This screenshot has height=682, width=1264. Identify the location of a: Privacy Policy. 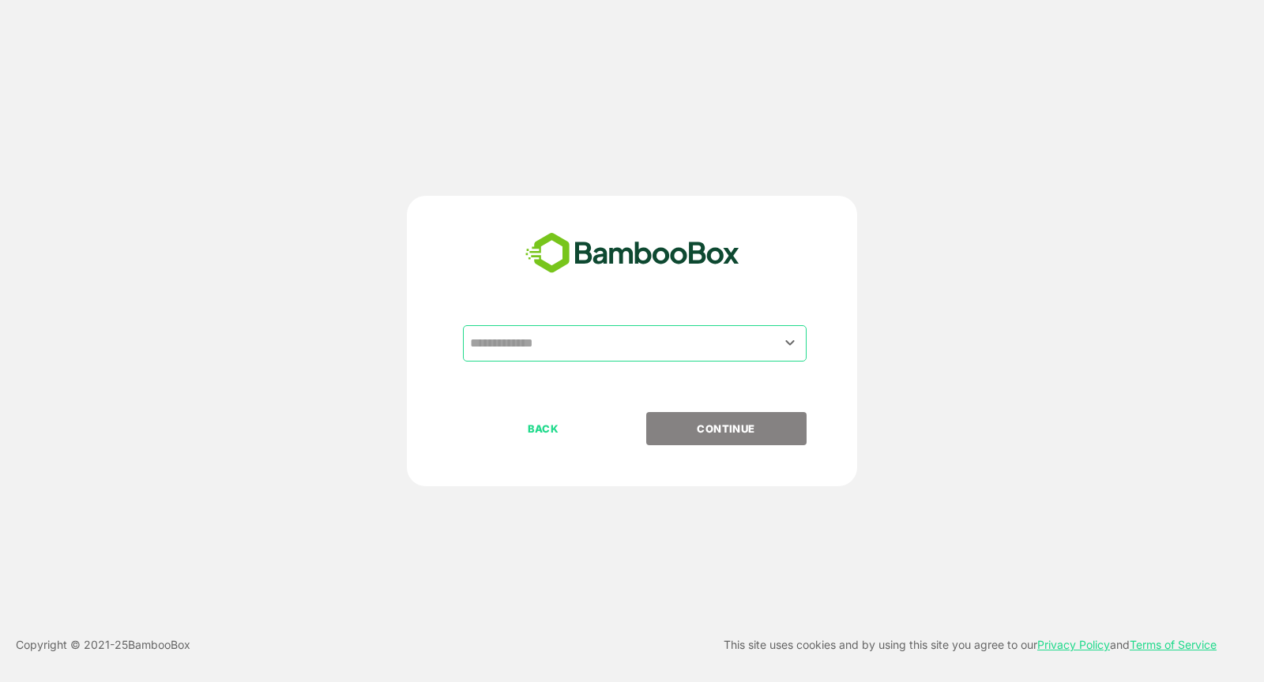
(1073, 644).